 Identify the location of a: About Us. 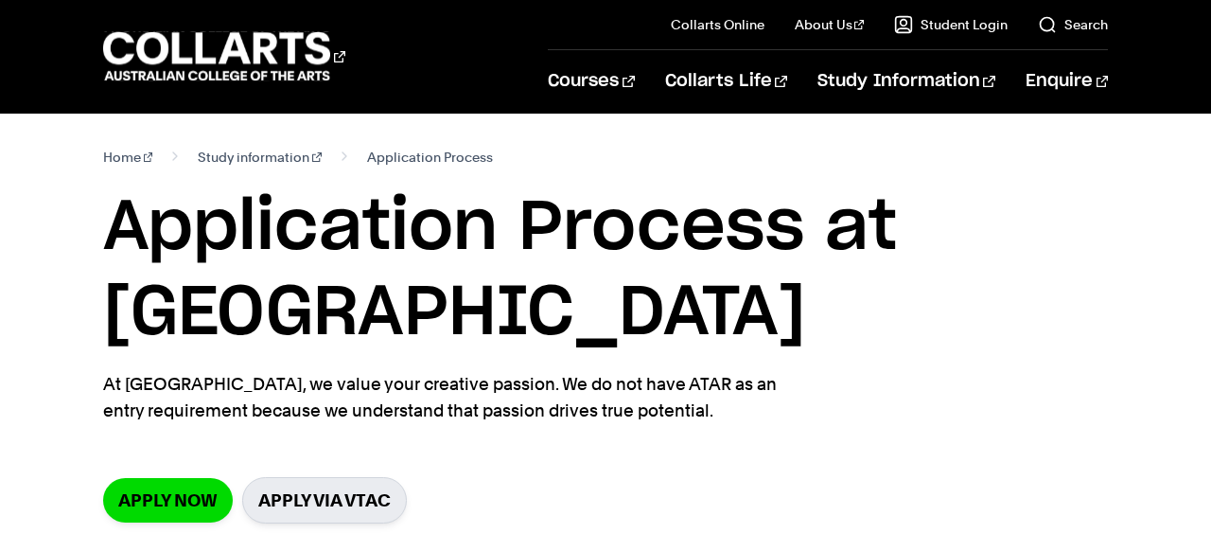
(830, 25).